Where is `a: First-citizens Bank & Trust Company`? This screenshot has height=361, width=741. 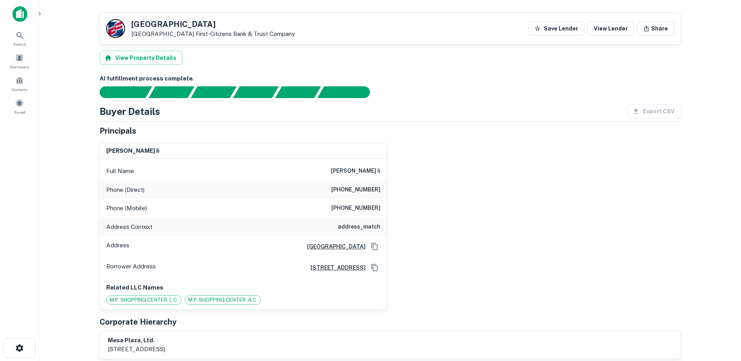 a: First-citizens Bank & Trust Company is located at coordinates (245, 34).